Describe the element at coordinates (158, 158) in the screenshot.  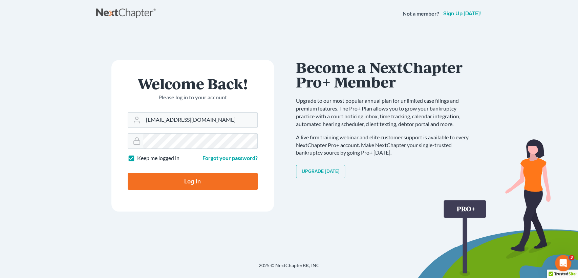
I see `label: Keep me logged in` at that location.